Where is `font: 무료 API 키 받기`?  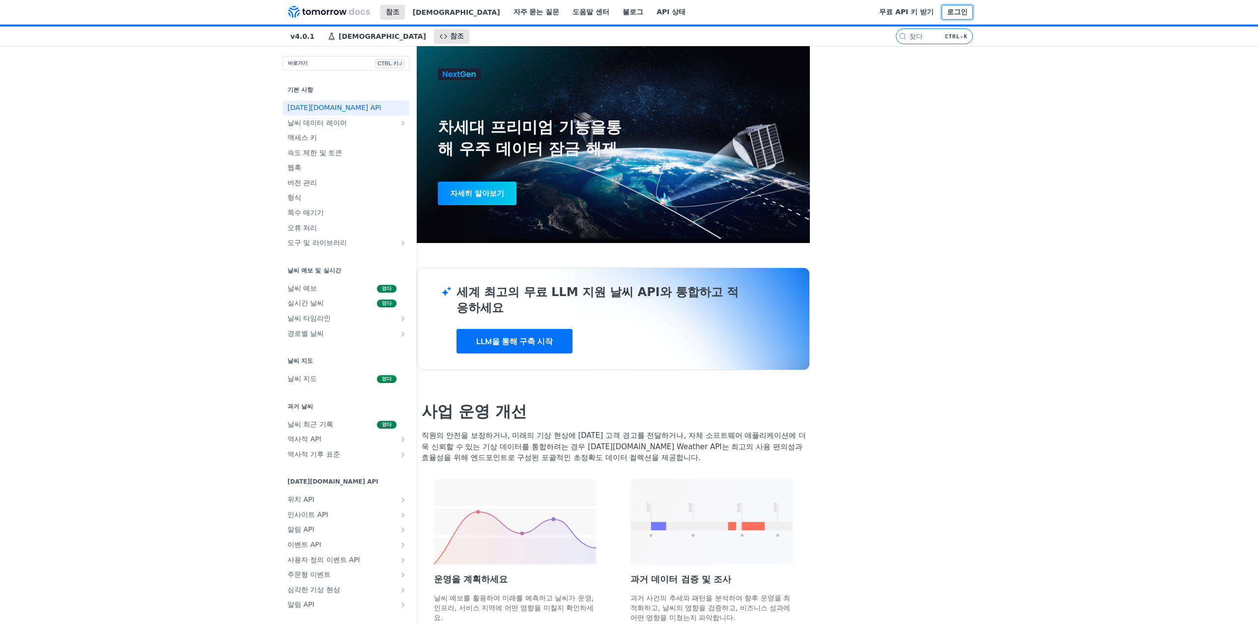
font: 무료 API 키 받기 is located at coordinates (906, 12).